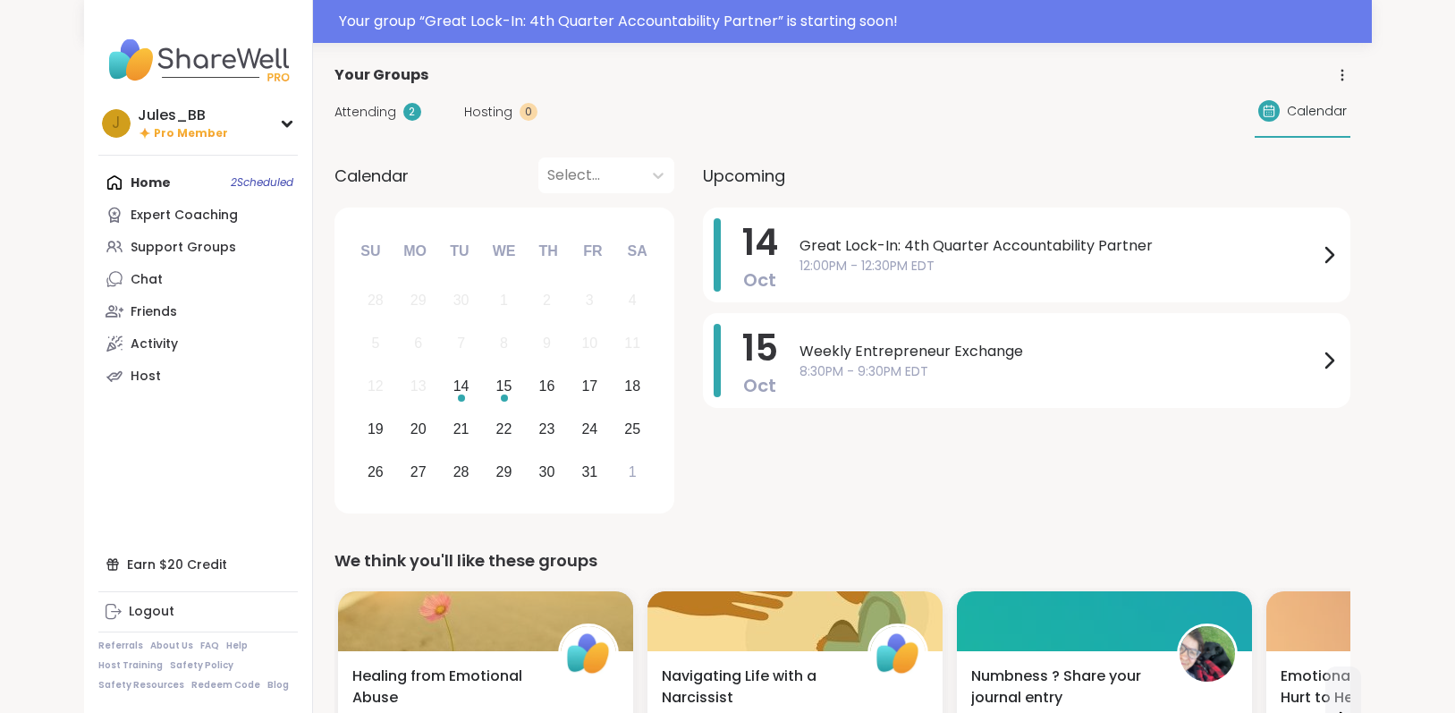 The height and width of the screenshot is (713, 1455). I want to click on div: Th, so click(548, 251).